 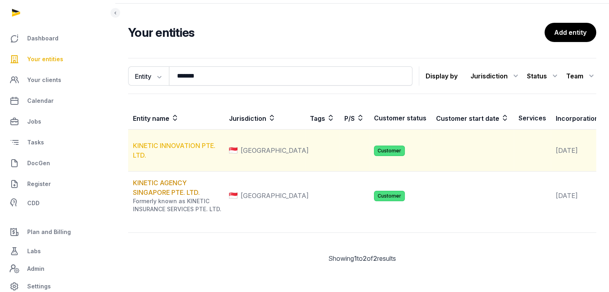 I want to click on a: Your entities, so click(x=57, y=59).